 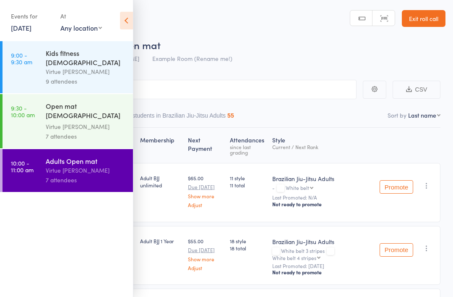 I want to click on small: Last Promoted: N/A, so click(x=323, y=197).